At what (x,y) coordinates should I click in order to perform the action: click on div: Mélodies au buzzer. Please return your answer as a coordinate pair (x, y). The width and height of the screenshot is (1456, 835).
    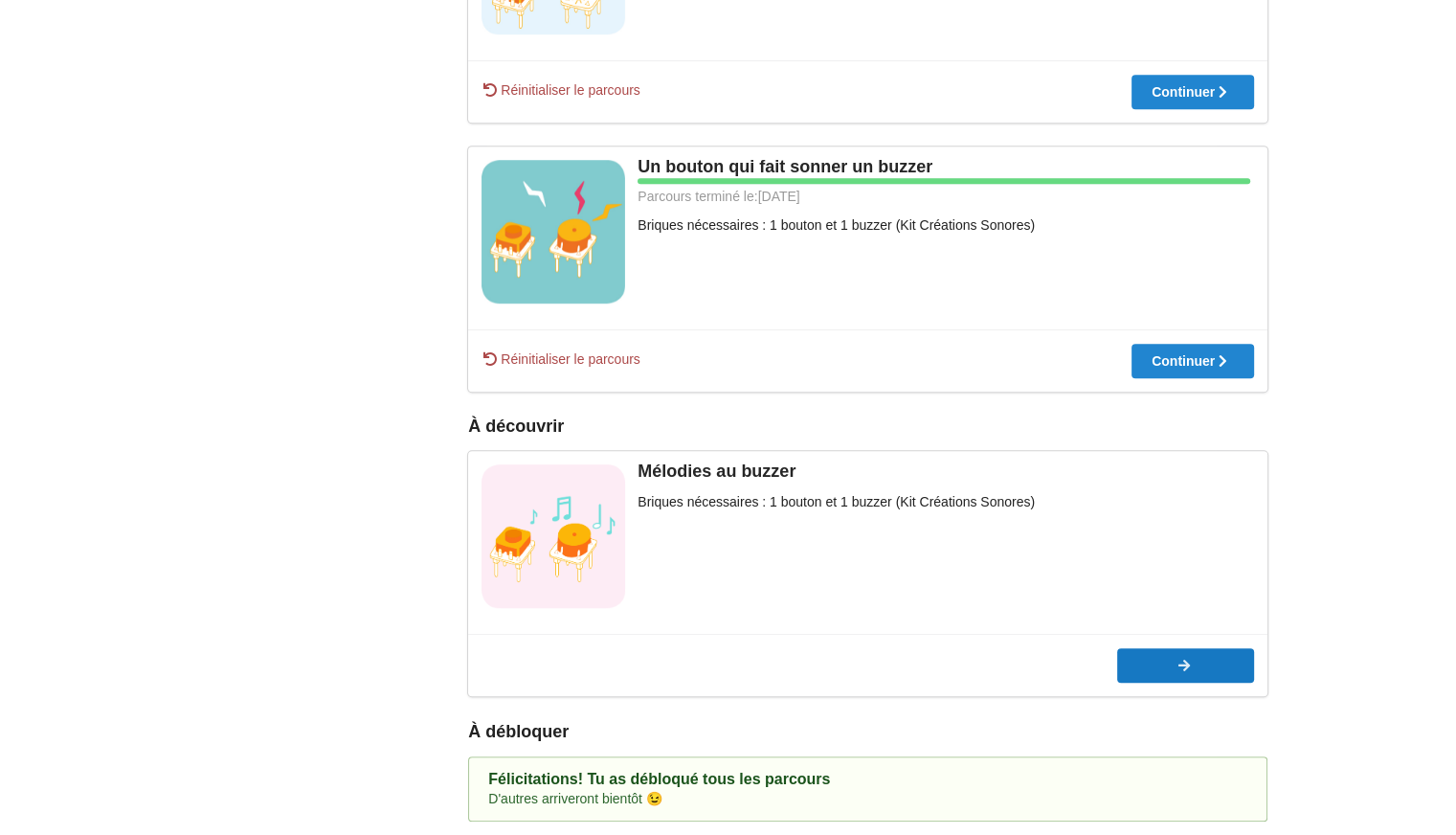
    Looking at the image, I should click on (867, 471).